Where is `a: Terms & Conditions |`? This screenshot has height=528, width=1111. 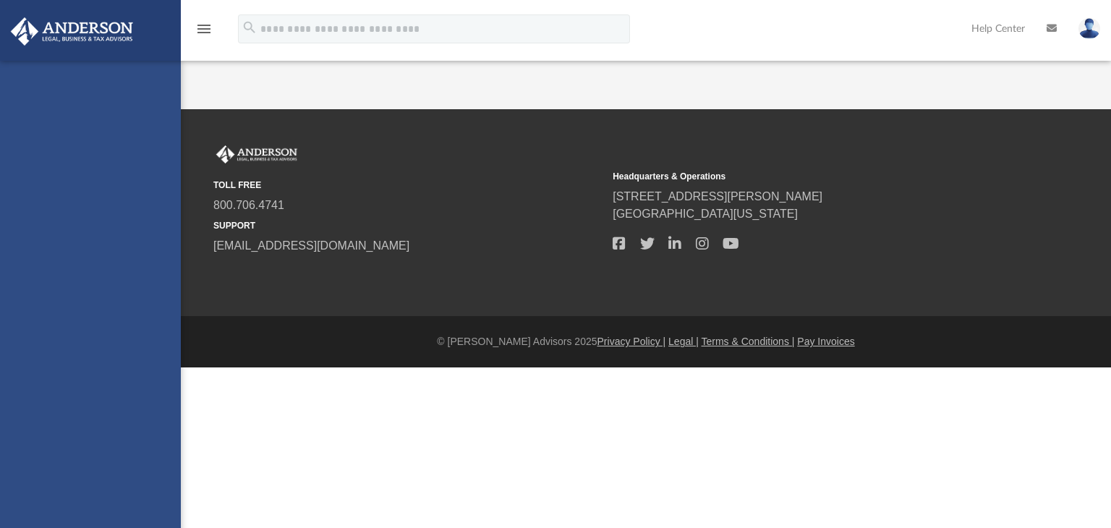 a: Terms & Conditions | is located at coordinates (748, 342).